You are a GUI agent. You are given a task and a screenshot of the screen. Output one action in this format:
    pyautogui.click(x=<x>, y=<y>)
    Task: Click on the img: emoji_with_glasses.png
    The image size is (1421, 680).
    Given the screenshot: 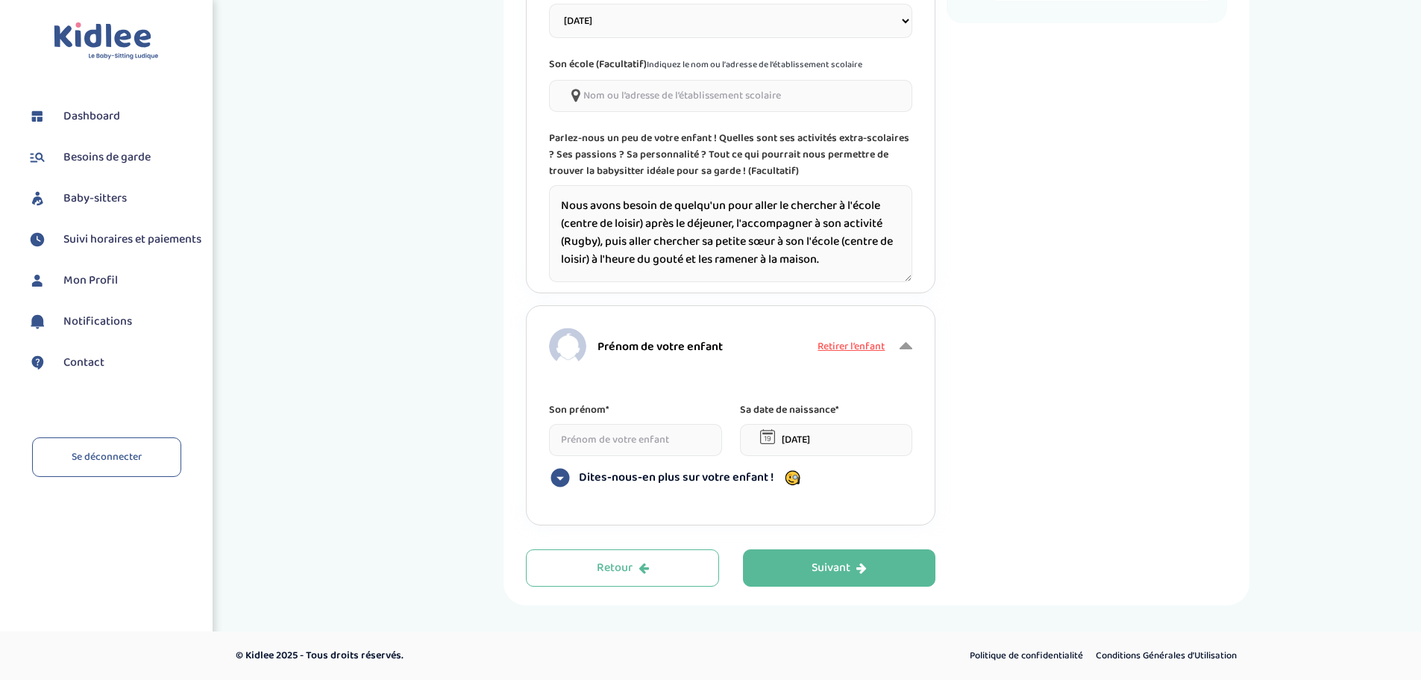 What is the action you would take?
    pyautogui.click(x=793, y=478)
    